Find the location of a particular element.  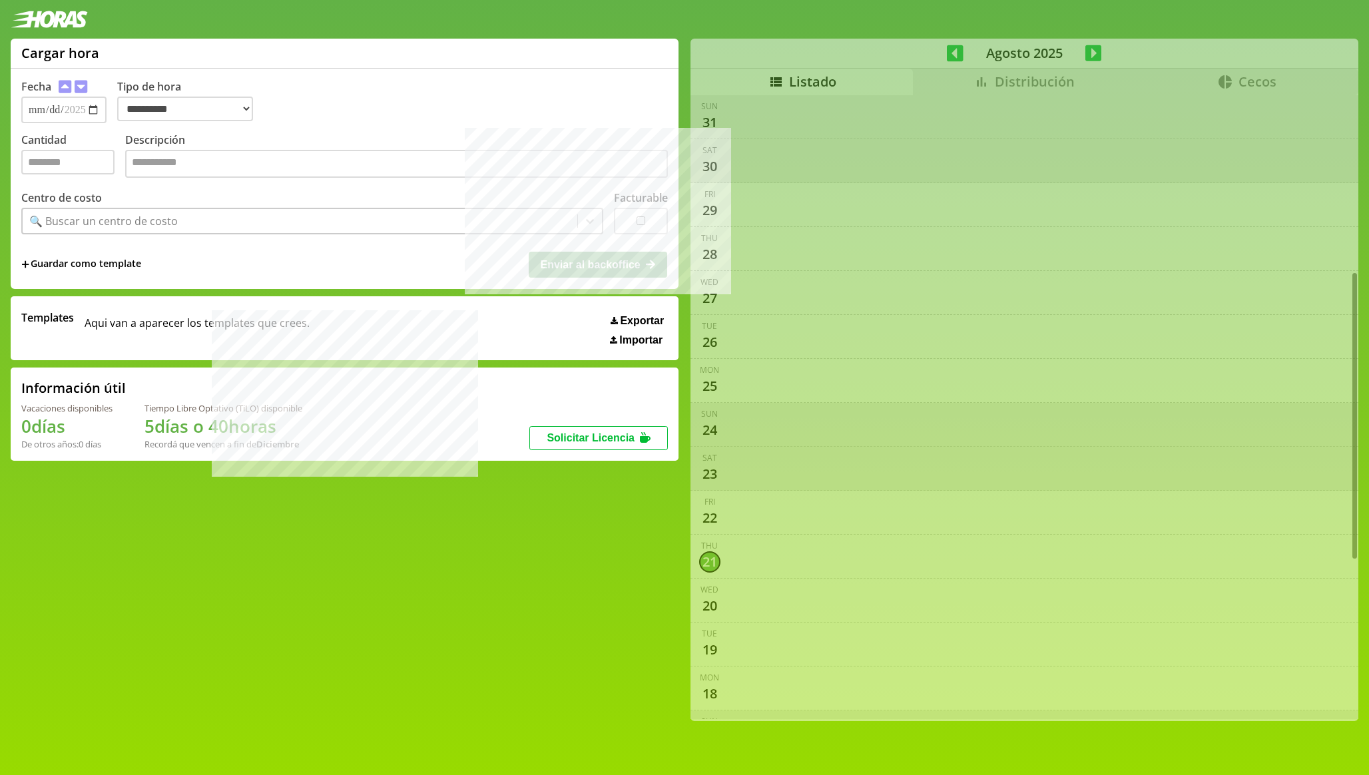

label: Cantidad is located at coordinates (73, 157).